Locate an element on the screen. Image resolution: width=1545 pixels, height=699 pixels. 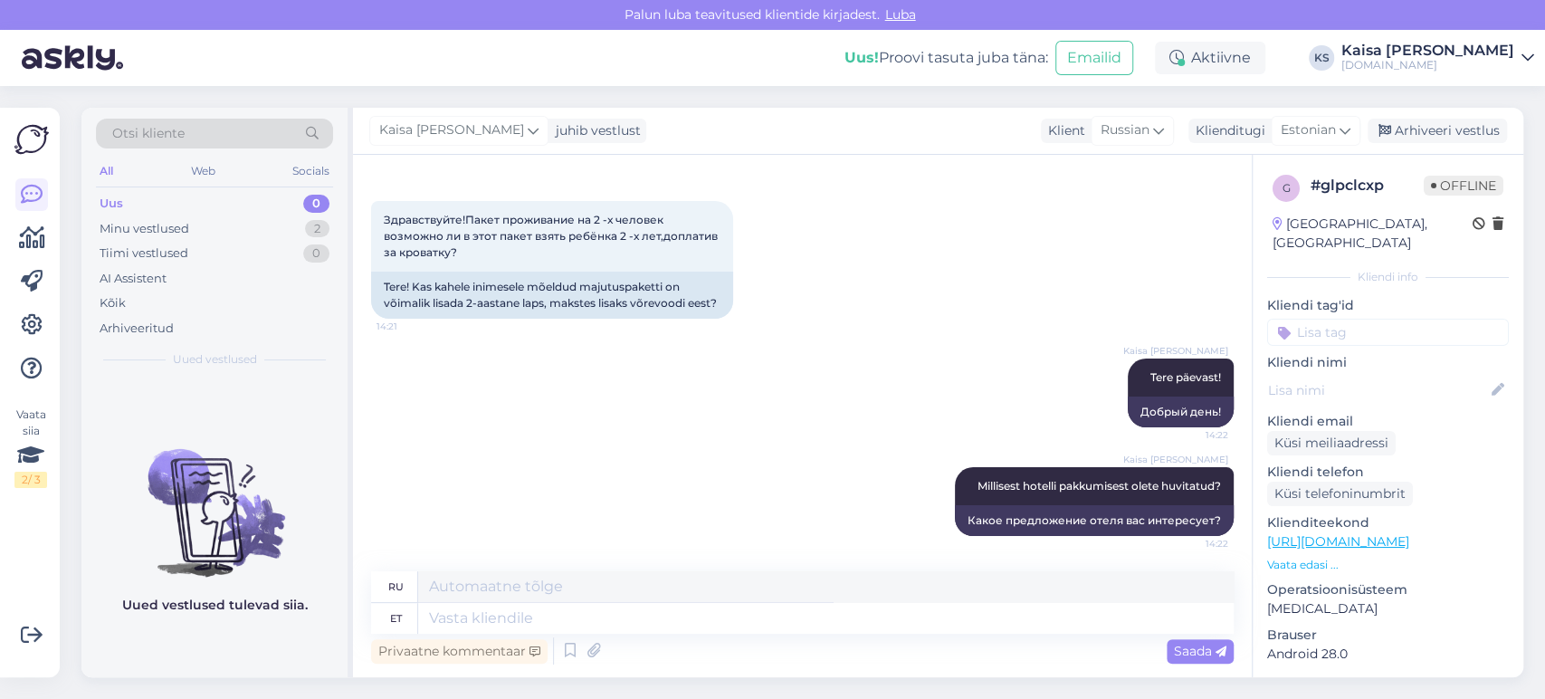
p: Kliendi telefon is located at coordinates (1387, 471).